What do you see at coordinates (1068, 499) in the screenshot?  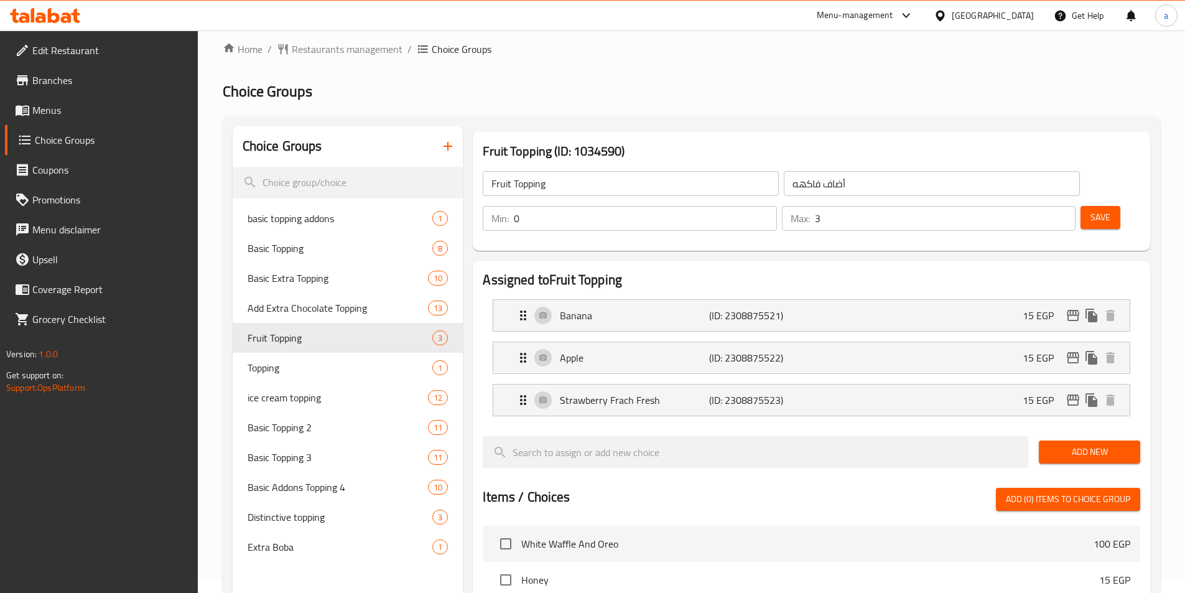 I see `button: Add (0) items to choice group` at bounding box center [1068, 499].